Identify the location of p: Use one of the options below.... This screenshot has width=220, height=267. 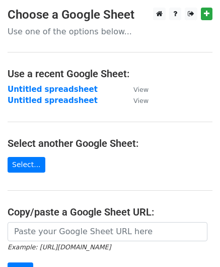
(110, 31).